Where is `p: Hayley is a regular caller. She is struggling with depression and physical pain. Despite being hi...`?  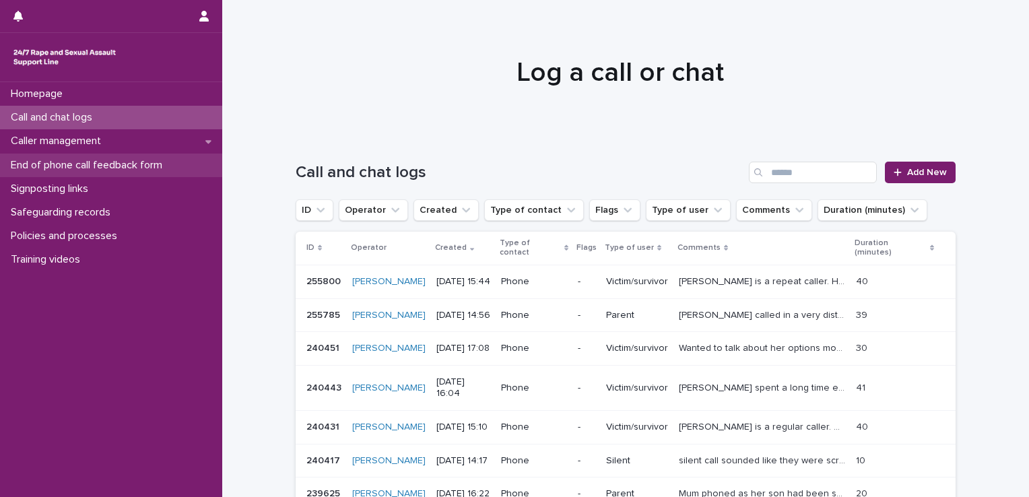 p: Hayley is a regular caller. She is struggling with depression and physical pain. Despite being hi... is located at coordinates (763, 426).